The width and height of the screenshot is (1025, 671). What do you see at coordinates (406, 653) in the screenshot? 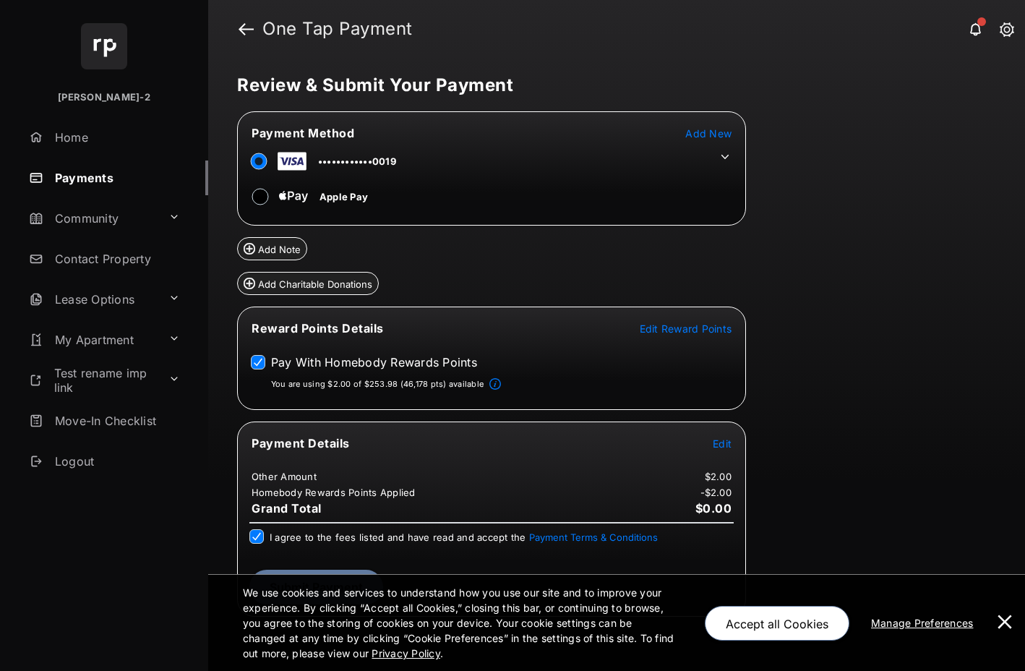
I see `u: Privacy Policy` at bounding box center [406, 653].